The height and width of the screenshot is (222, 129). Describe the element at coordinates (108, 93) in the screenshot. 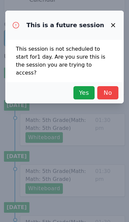

I see `span: No` at that location.